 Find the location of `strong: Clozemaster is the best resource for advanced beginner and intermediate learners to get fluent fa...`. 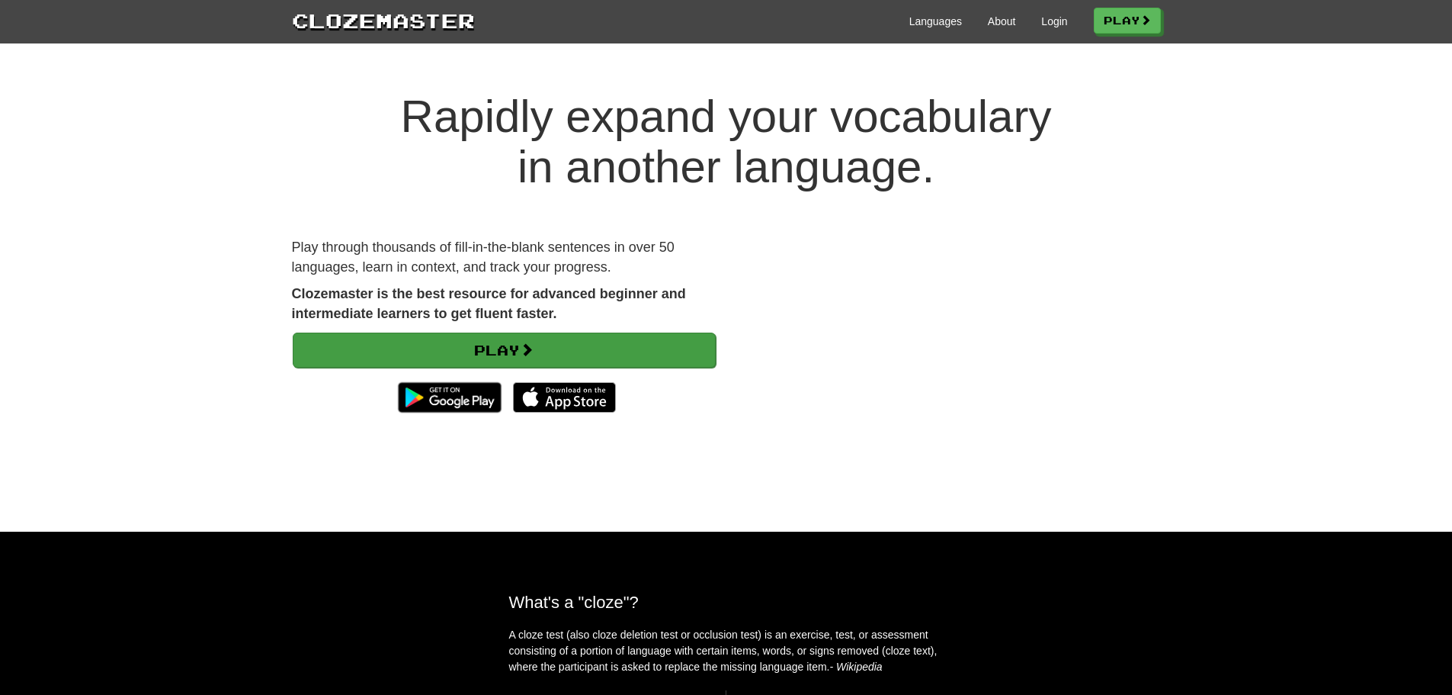

strong: Clozemaster is the best resource for advanced beginner and intermediate learners to get fluent fa... is located at coordinates (489, 303).